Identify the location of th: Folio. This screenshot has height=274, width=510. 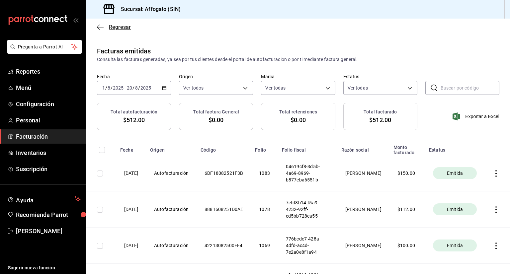
(264, 148).